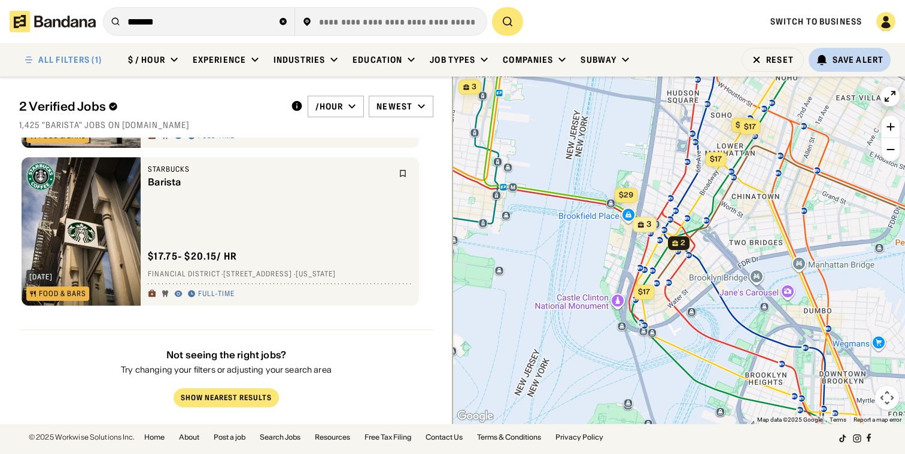  What do you see at coordinates (528, 60) in the screenshot?
I see `div: Companies` at bounding box center [528, 60].